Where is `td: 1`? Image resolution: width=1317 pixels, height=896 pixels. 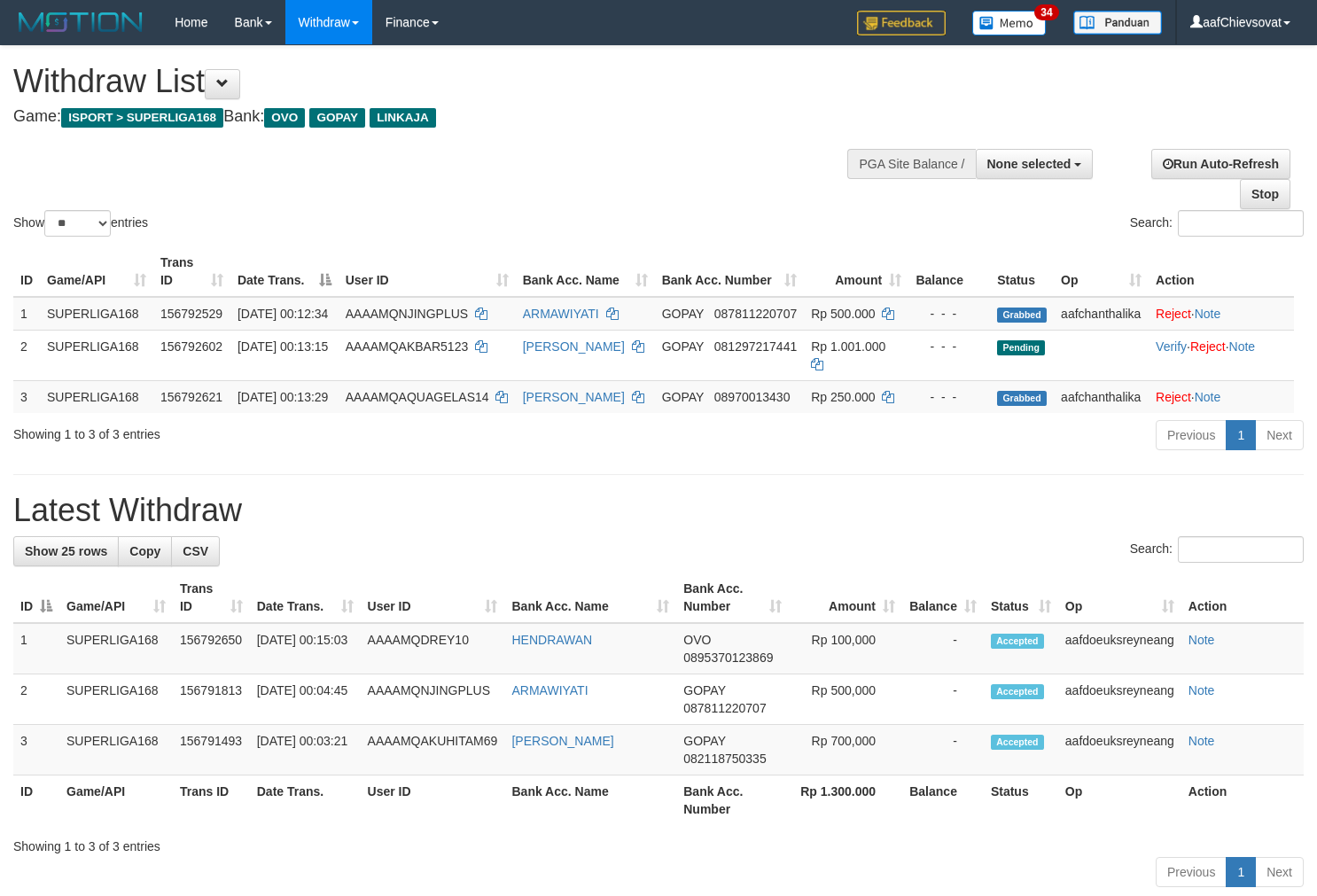
td: 1 is located at coordinates (27, 313).